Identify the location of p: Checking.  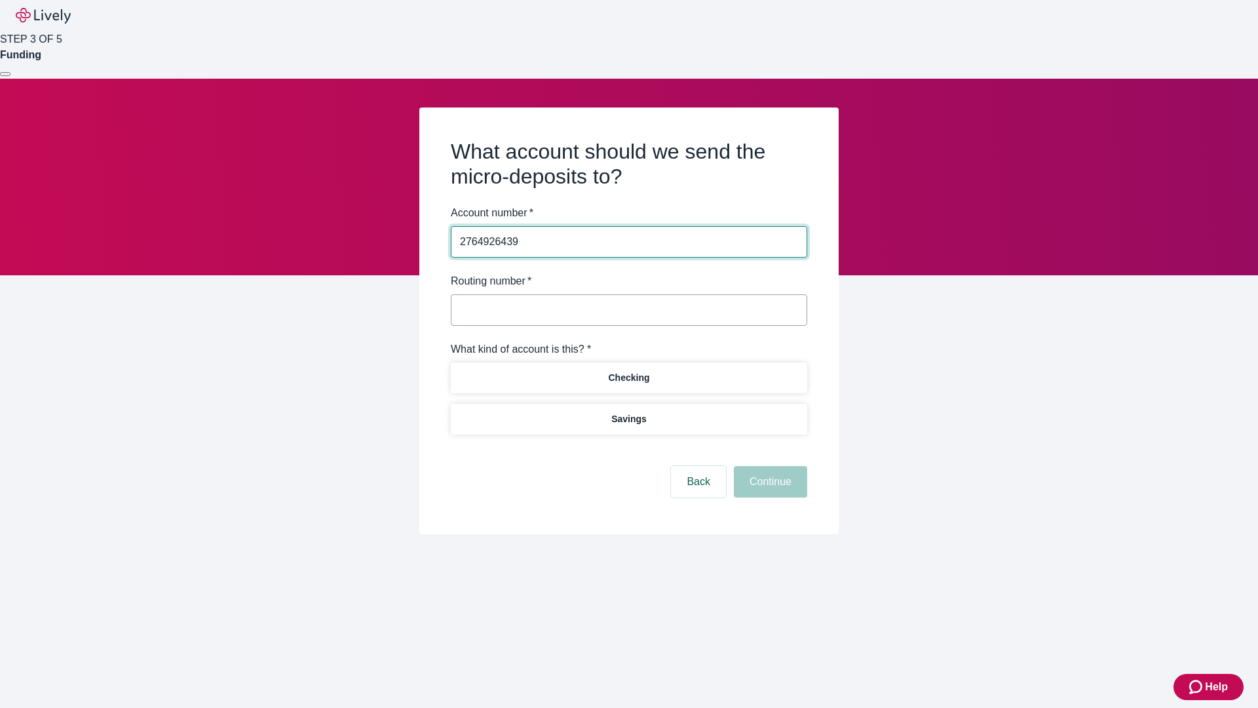
(629, 378).